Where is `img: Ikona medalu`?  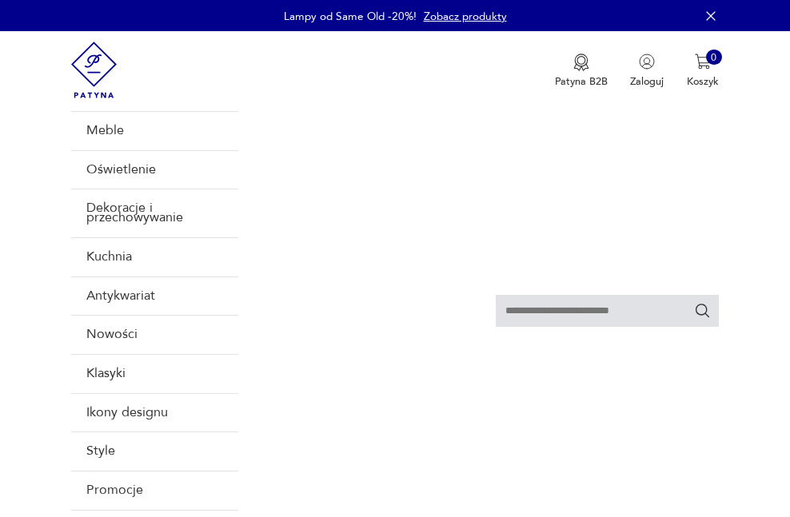
img: Ikona medalu is located at coordinates (581, 62).